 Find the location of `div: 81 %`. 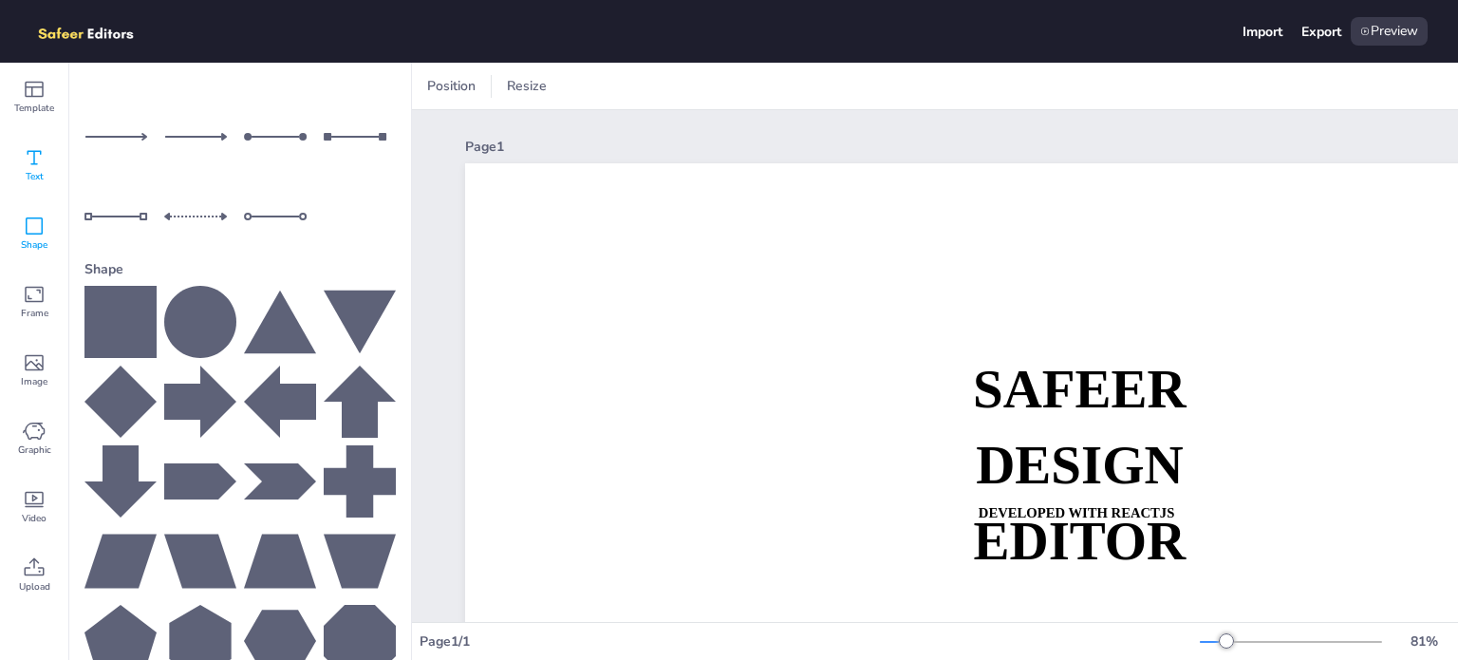

div: 81 % is located at coordinates (1424, 641).